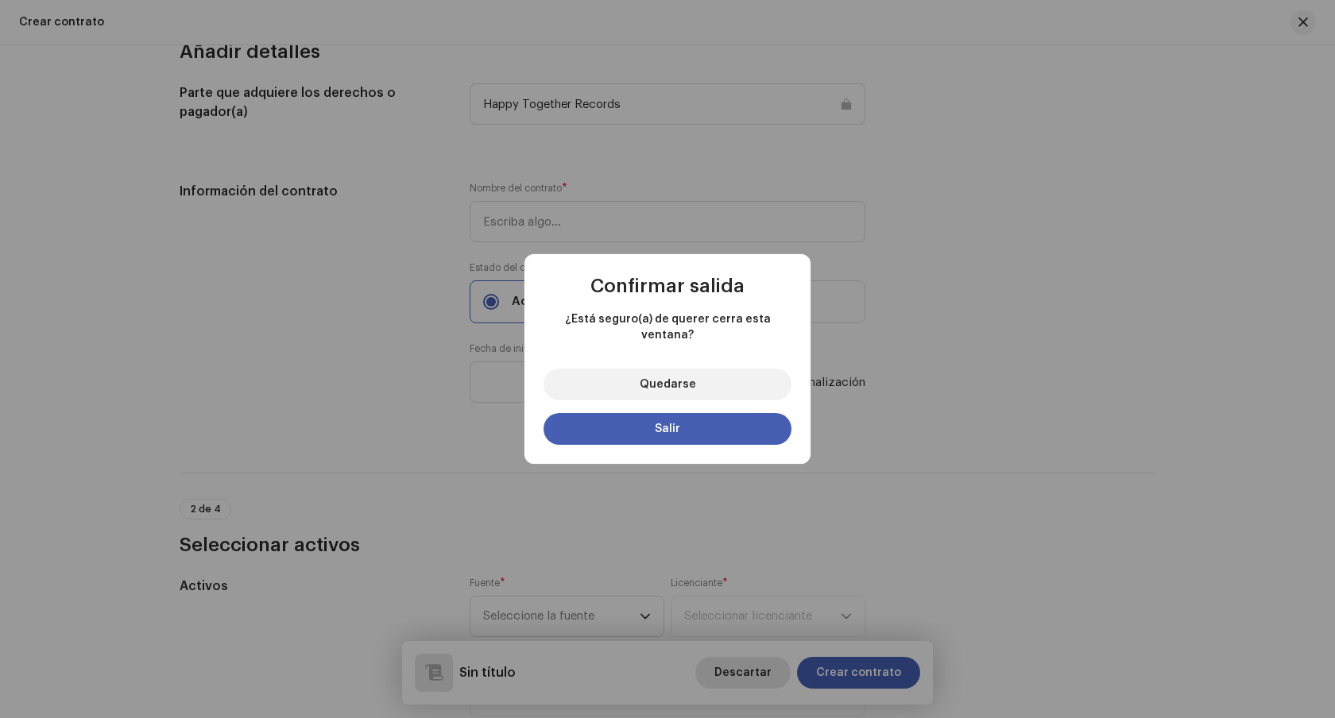  Describe the element at coordinates (667, 429) in the screenshot. I see `button: Salir` at that location.